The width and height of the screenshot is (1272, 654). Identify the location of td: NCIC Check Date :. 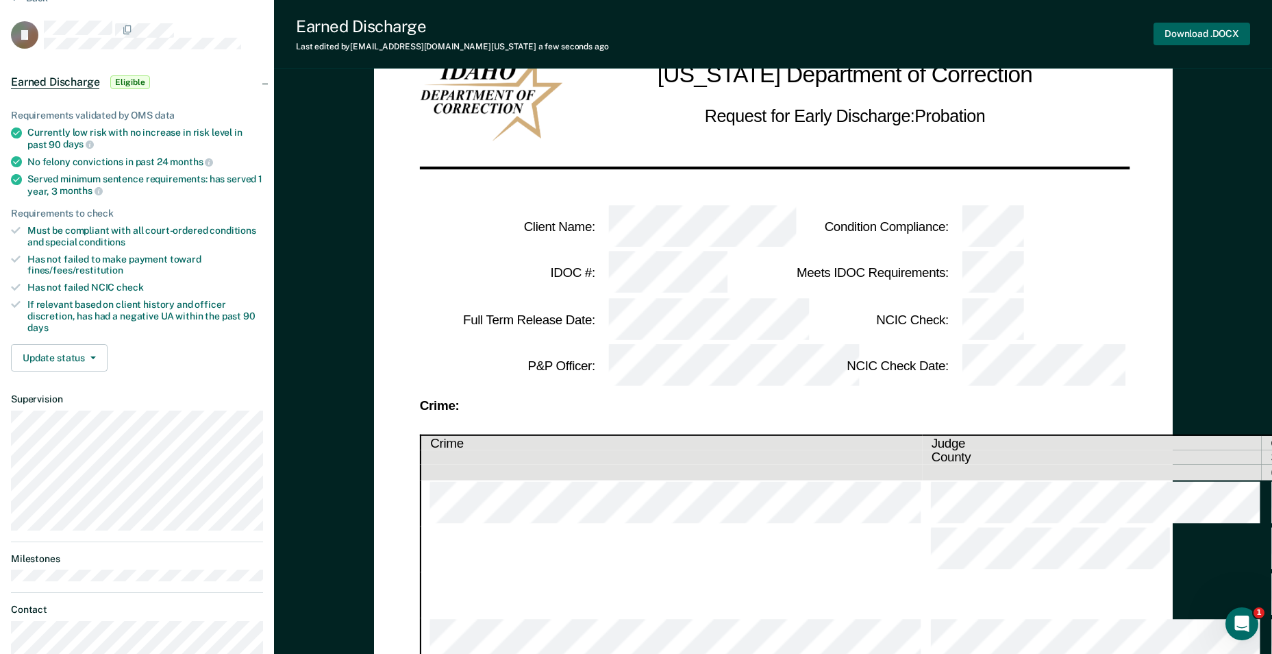
(862, 365).